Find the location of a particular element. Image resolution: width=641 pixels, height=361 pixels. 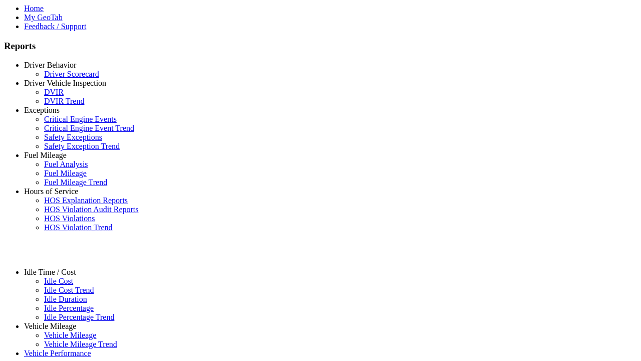

a: Hours of Service is located at coordinates (51, 191).